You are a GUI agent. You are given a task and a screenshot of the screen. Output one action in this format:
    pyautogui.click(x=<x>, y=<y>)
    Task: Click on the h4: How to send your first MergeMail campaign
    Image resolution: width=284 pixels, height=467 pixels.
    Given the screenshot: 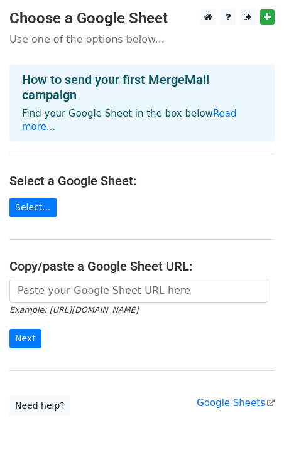 What is the action you would take?
    pyautogui.click(x=142, y=87)
    